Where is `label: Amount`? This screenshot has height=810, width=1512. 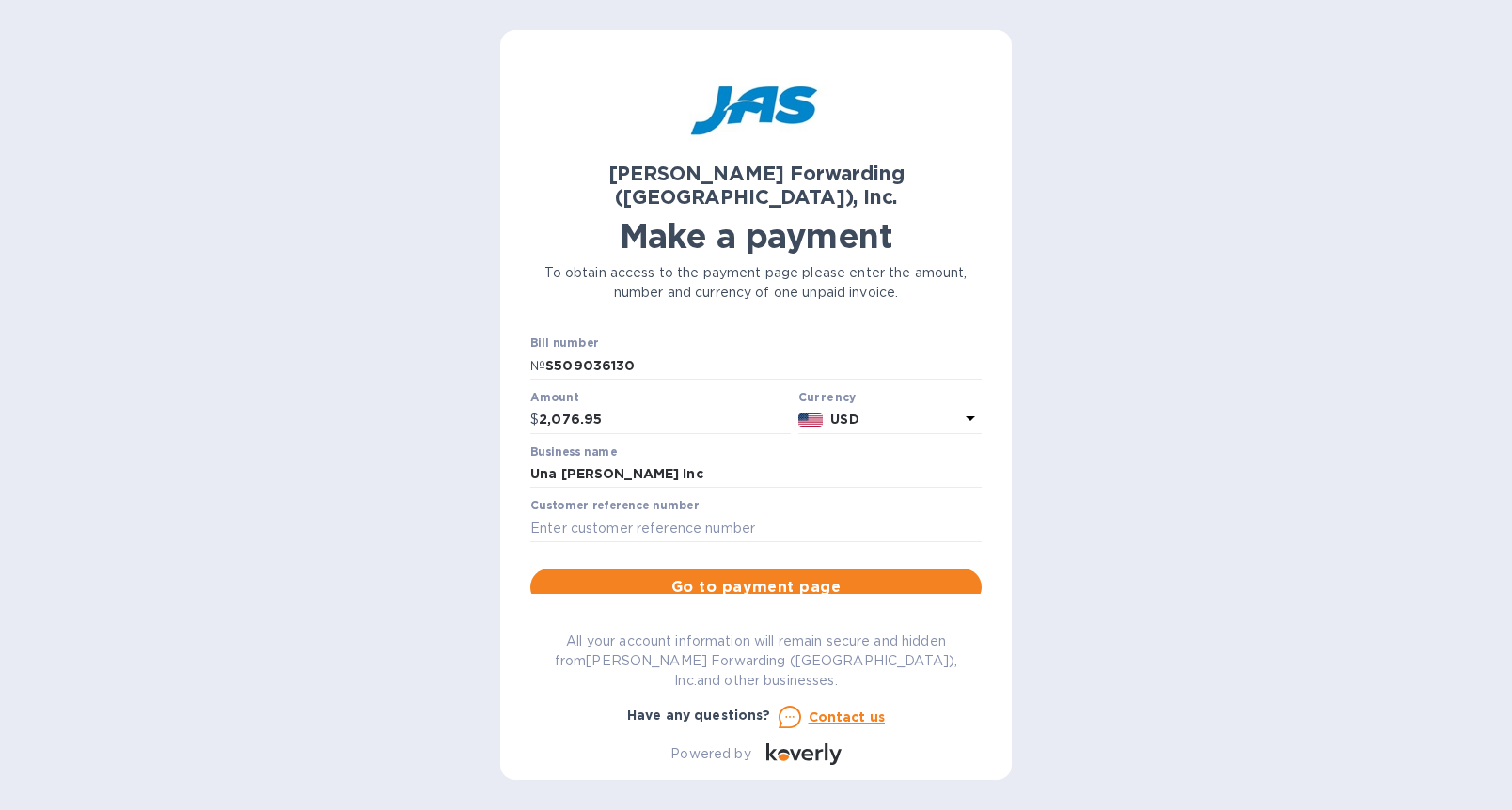 label: Amount is located at coordinates (553, 398).